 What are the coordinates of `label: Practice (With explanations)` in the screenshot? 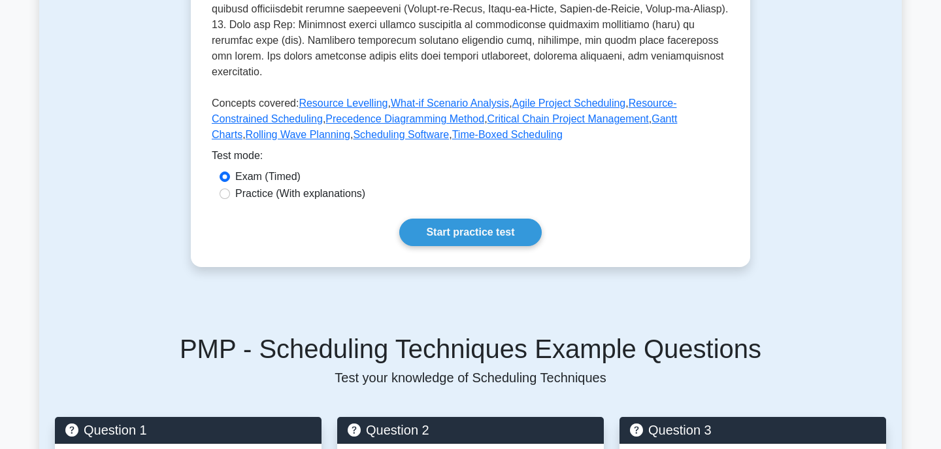 It's located at (300, 194).